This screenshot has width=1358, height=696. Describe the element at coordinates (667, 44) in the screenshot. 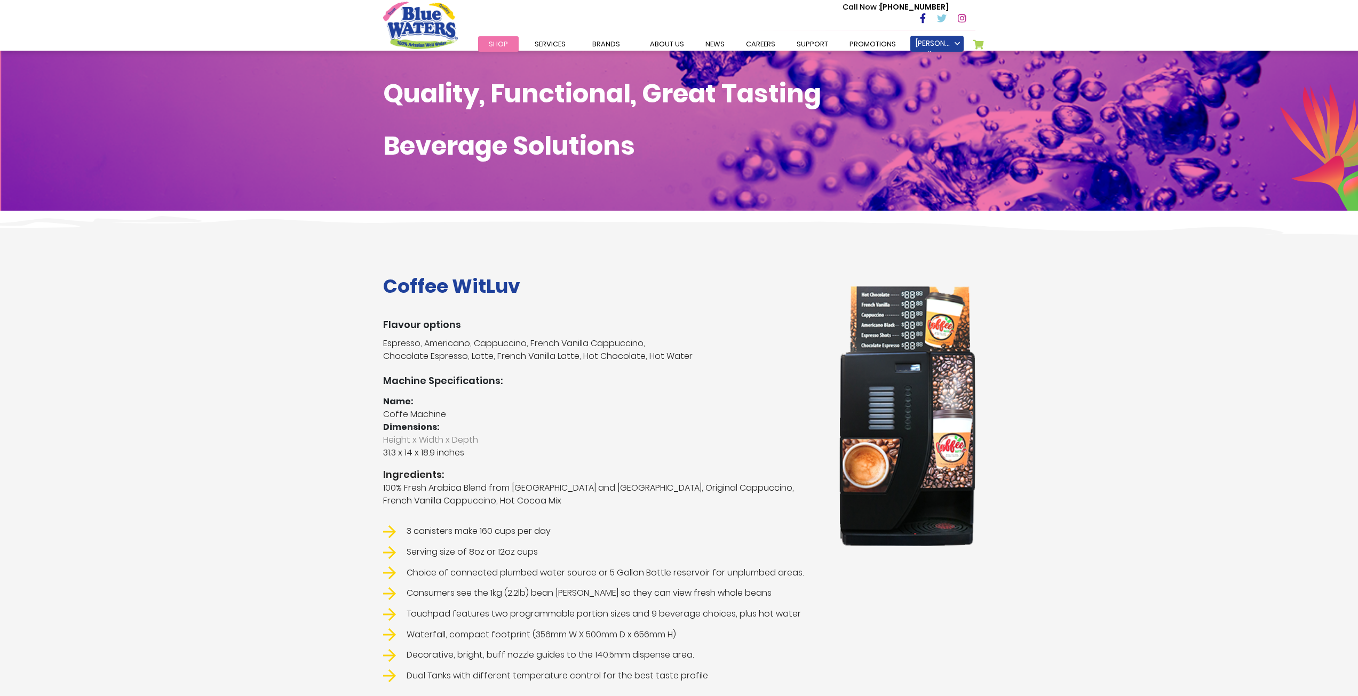

I see `a: about us` at that location.